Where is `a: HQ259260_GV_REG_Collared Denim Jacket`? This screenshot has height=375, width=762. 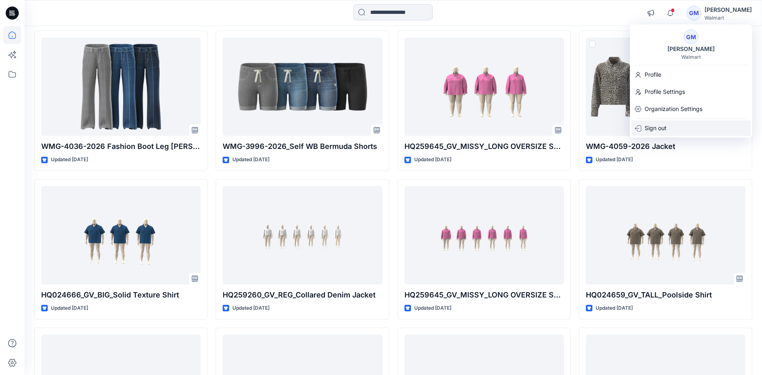
a: HQ259260_GV_REG_Collared Denim Jacket is located at coordinates (302, 235).